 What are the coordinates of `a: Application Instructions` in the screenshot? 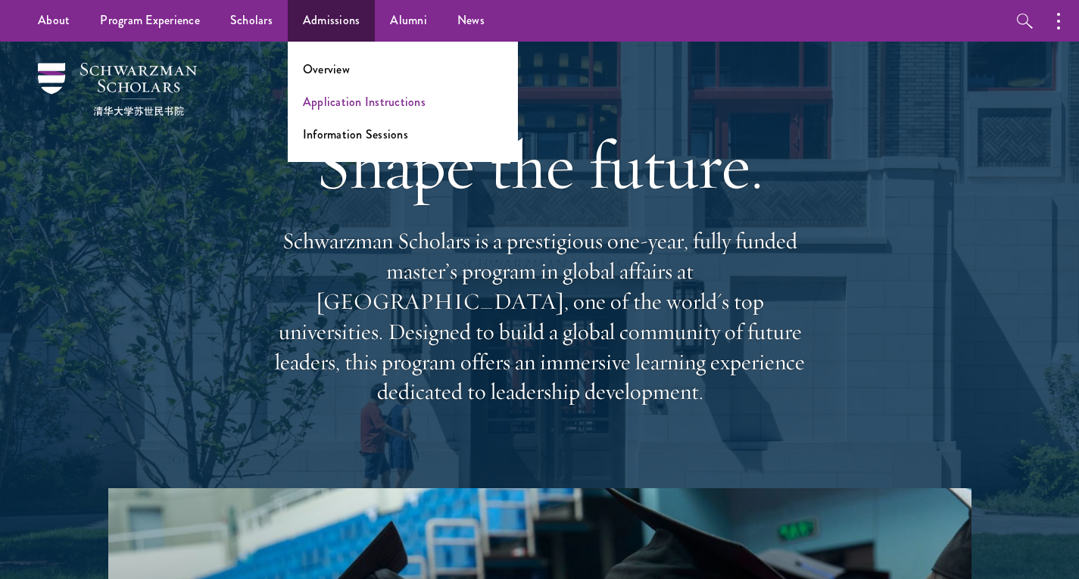 It's located at (364, 101).